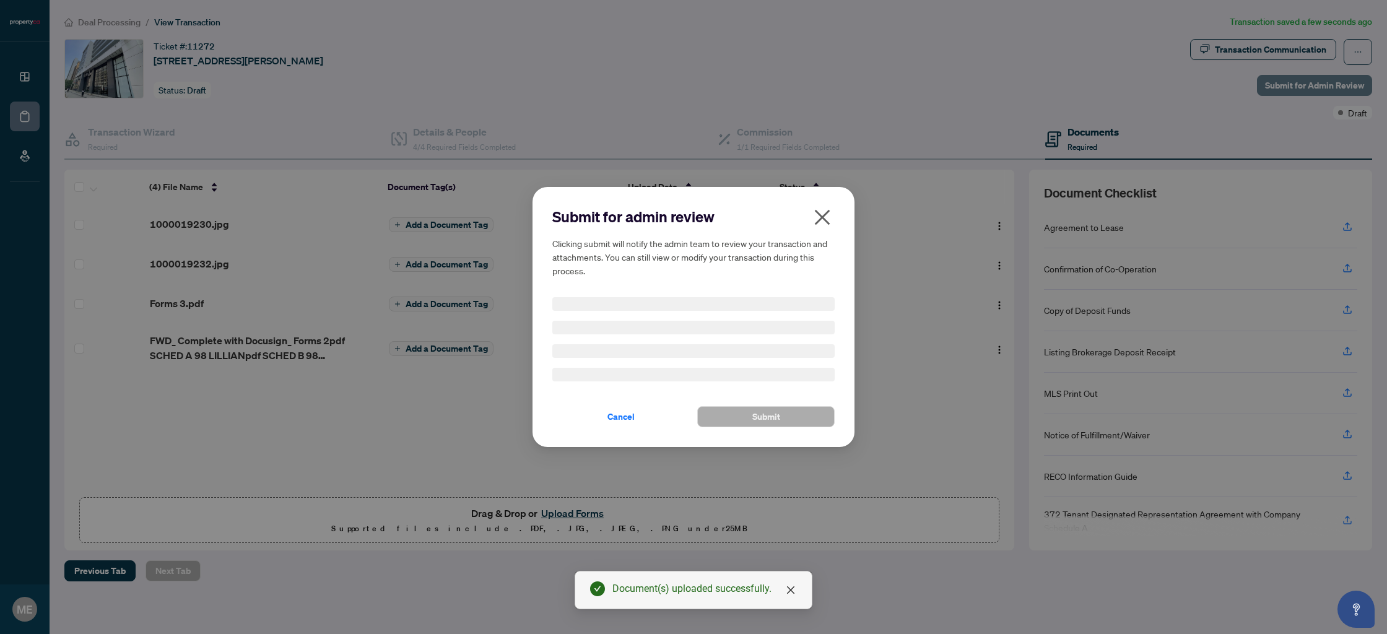  Describe the element at coordinates (693, 257) in the screenshot. I see `h5: Clicking submit will notify the admin team to review your transaction and attachments. You can st...` at that location.